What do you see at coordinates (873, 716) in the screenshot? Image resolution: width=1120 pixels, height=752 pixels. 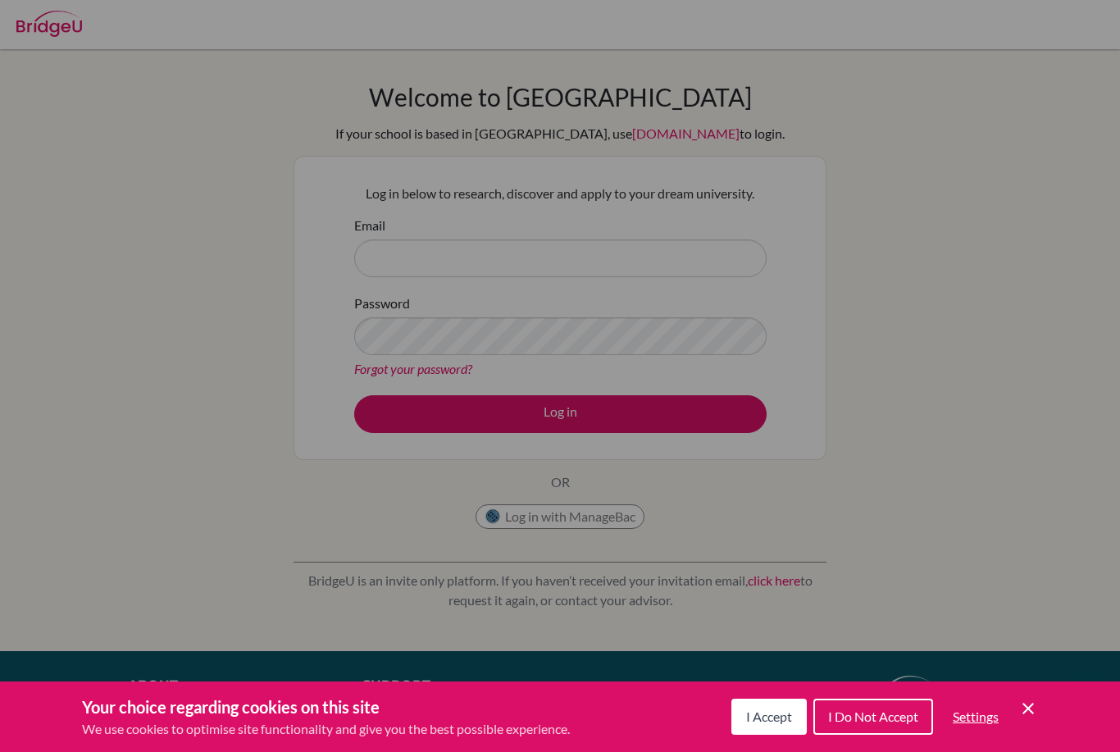 I see `button: I Do Not Accept` at bounding box center [873, 716].